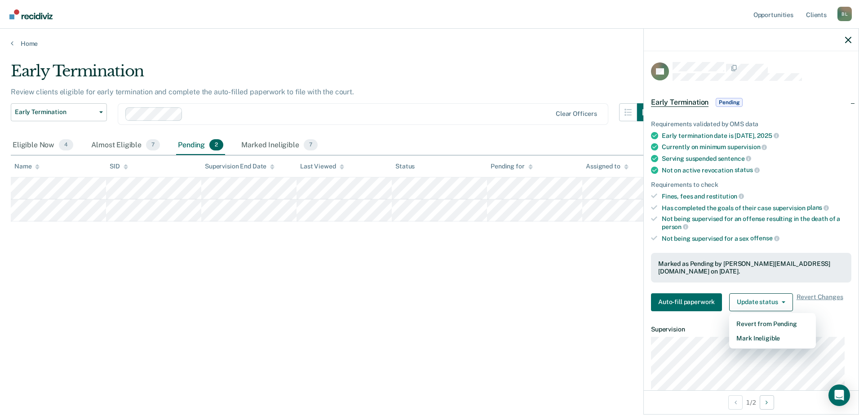 The width and height of the screenshot is (859, 415). I want to click on div: Currently on minimum, so click(757, 147).